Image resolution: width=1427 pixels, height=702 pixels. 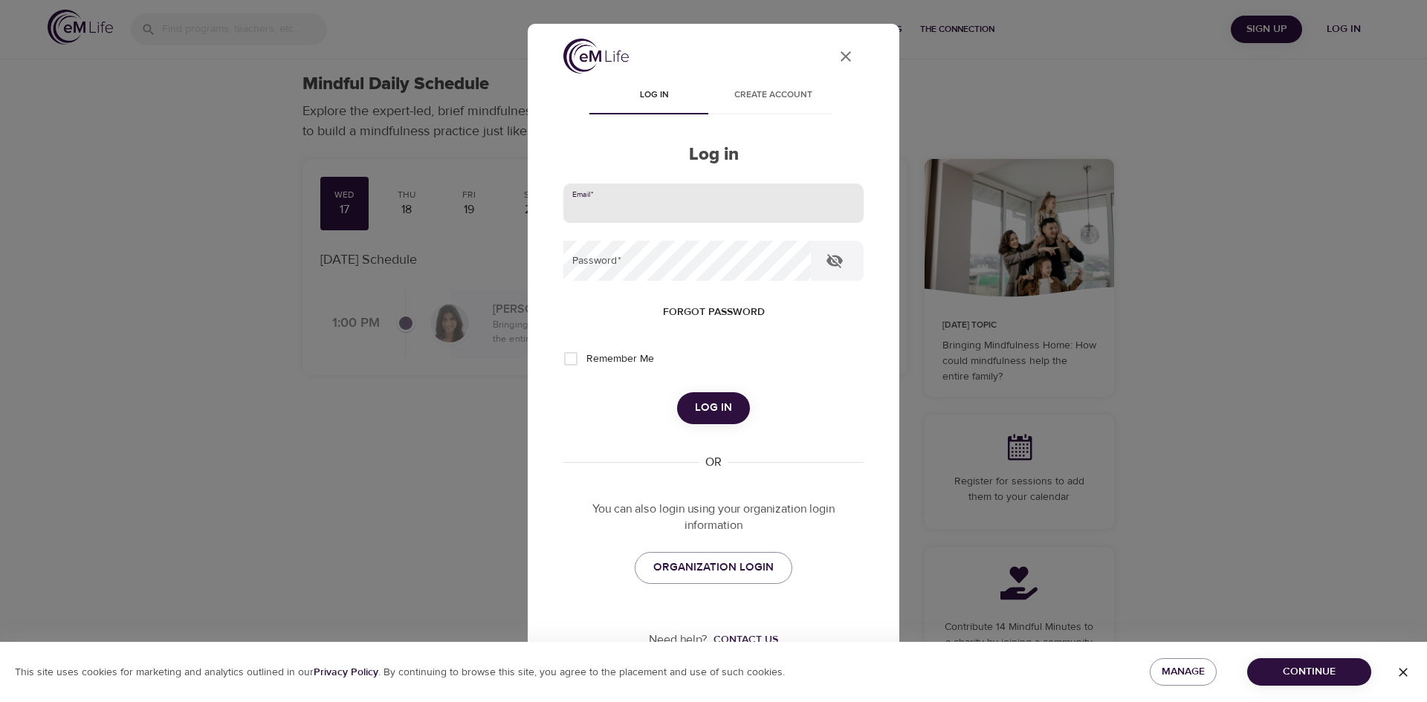 I want to click on span: Create account, so click(x=773, y=95).